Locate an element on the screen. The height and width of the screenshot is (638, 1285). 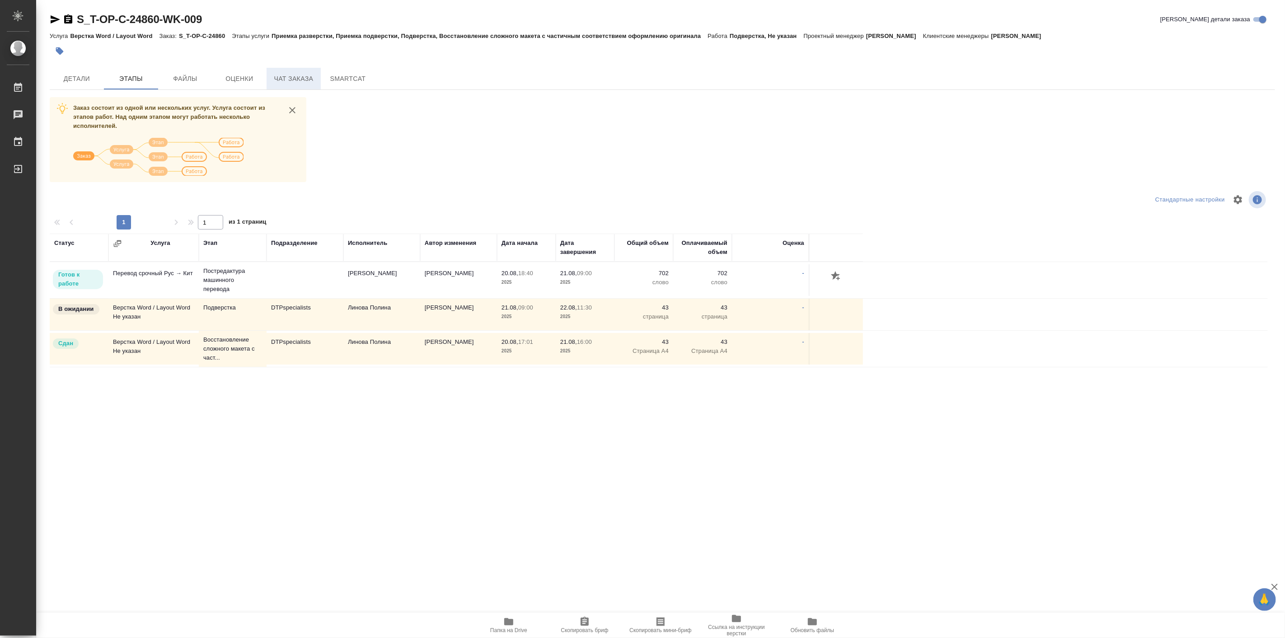
p: Проектный менеджер is located at coordinates (835, 36).